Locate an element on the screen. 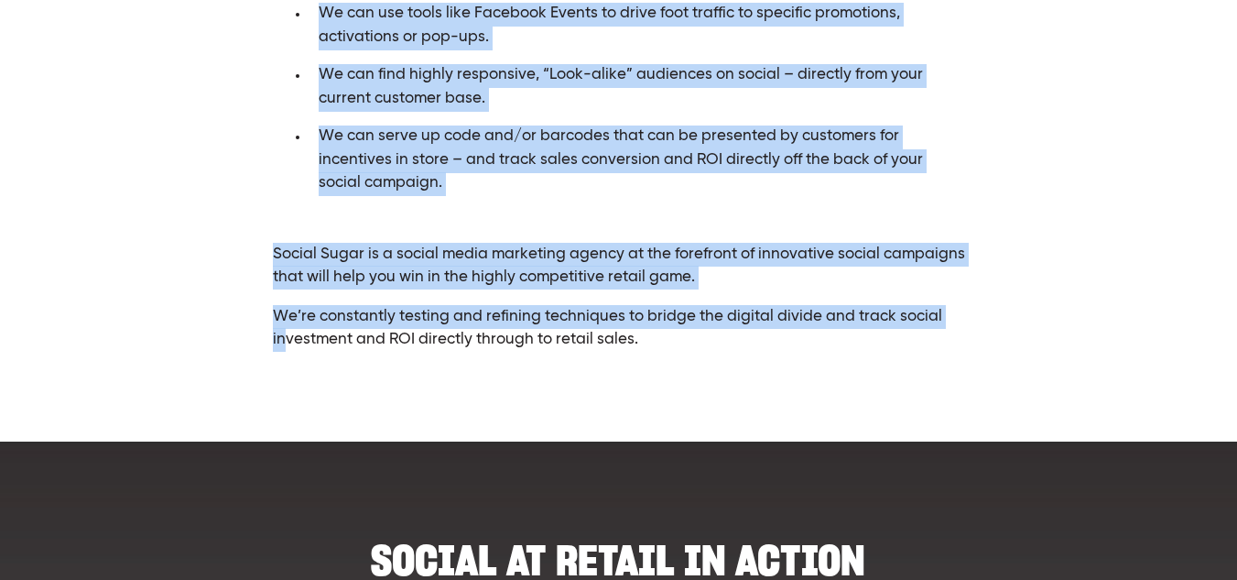 The height and width of the screenshot is (580, 1237). span: We can use tools like Facebook Events to drive foot traffic to specific promotions, activations o... is located at coordinates (609, 26).